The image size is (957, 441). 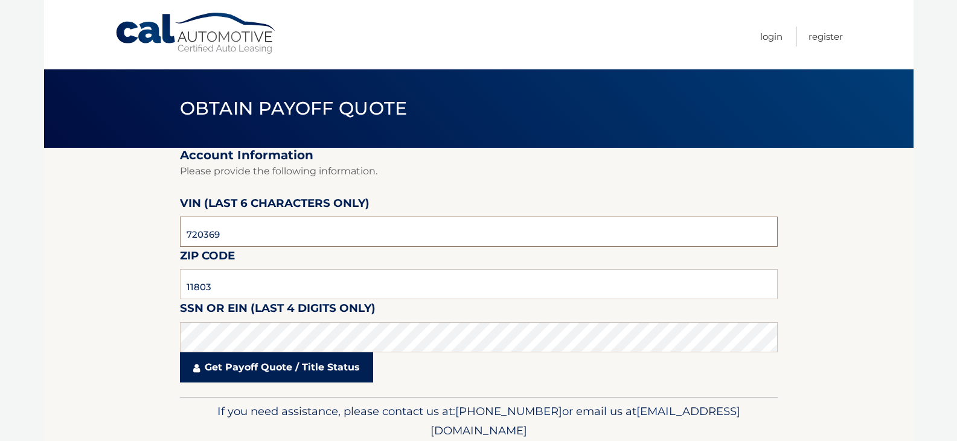 I want to click on h2: Account Information, so click(x=479, y=155).